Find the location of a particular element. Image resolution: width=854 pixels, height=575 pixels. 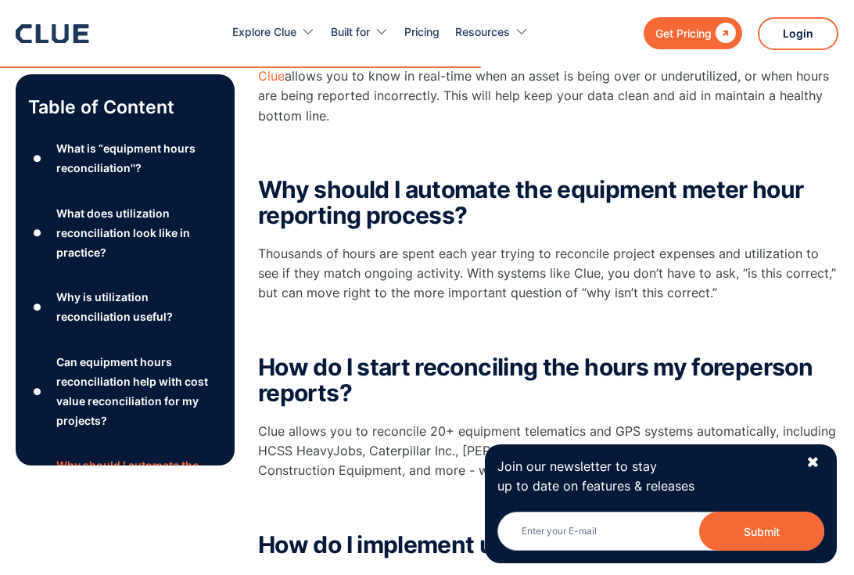

a: Pricing is located at coordinates (422, 32).